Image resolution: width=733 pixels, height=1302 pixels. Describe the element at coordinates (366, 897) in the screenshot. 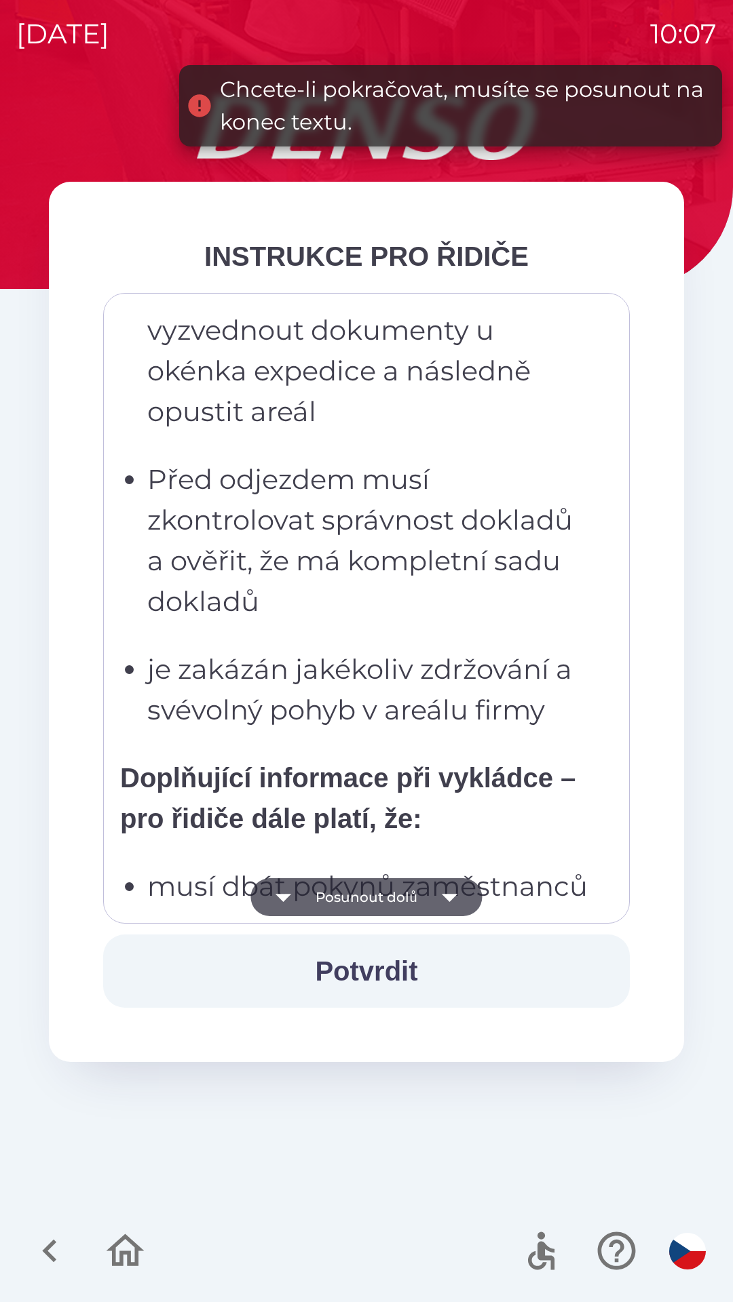

I see `button: Posunout dolů` at that location.